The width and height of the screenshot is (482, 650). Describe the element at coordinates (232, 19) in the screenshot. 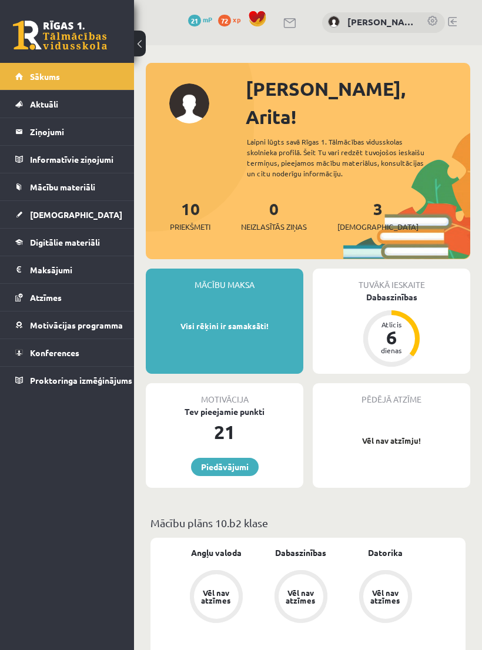

I see `a: 72 xp` at that location.